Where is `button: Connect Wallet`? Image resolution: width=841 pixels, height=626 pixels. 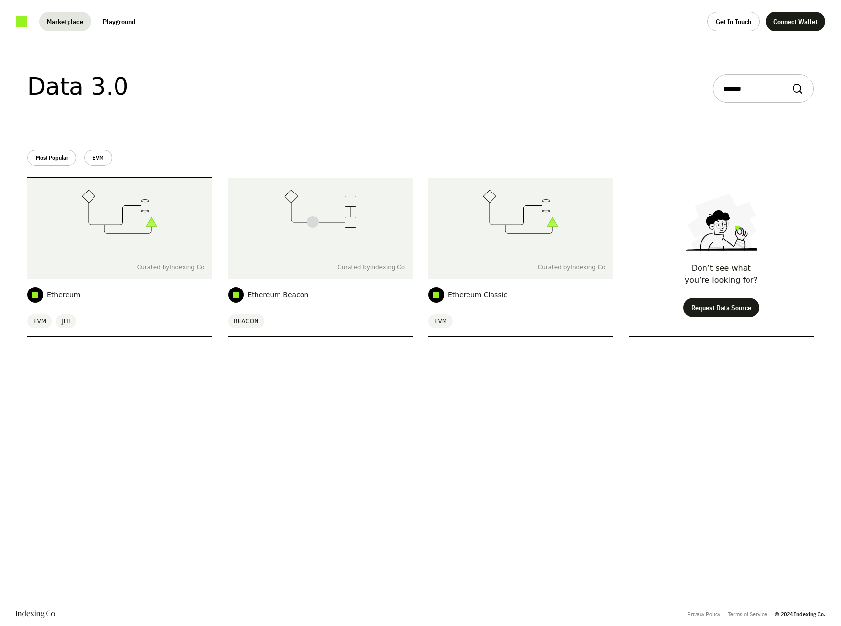
button: Connect Wallet is located at coordinates (796, 22).